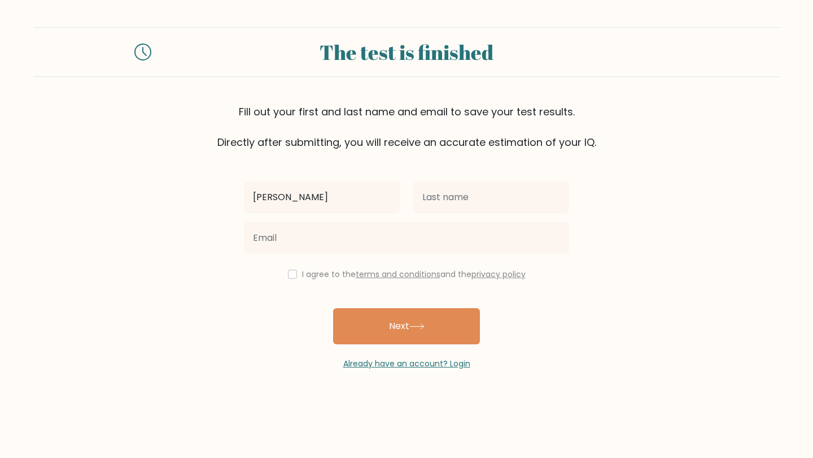 Image resolution: width=813 pixels, height=458 pixels. What do you see at coordinates (499, 274) in the screenshot?
I see `a: privacy policy` at bounding box center [499, 274].